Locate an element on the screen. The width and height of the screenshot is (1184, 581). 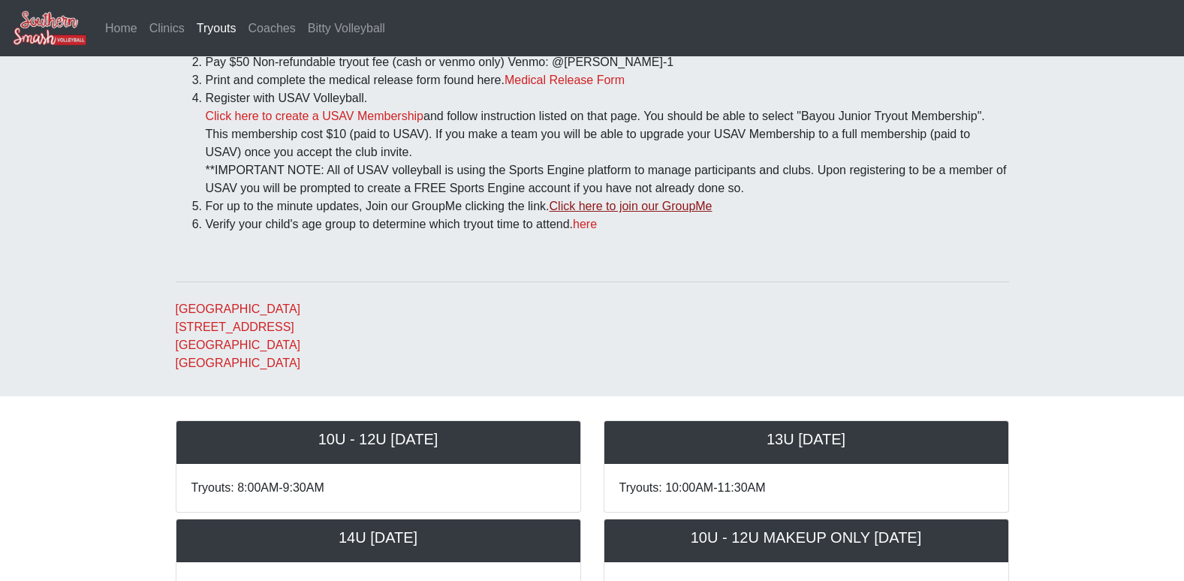
a: Bitty Volleyball is located at coordinates (346, 29).